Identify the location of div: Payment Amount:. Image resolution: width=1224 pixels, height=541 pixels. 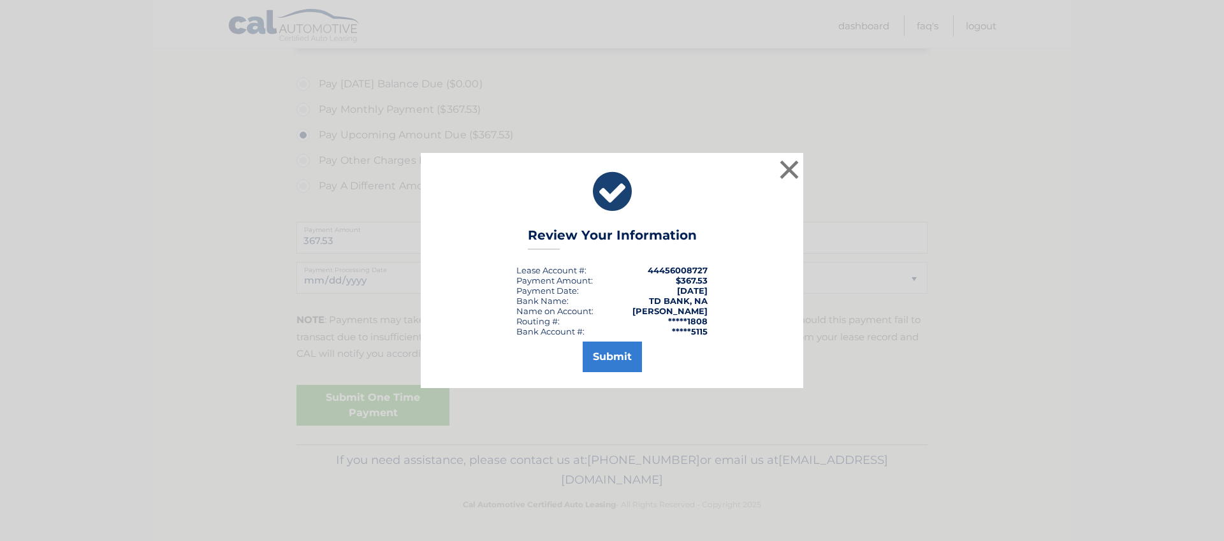
(555, 280).